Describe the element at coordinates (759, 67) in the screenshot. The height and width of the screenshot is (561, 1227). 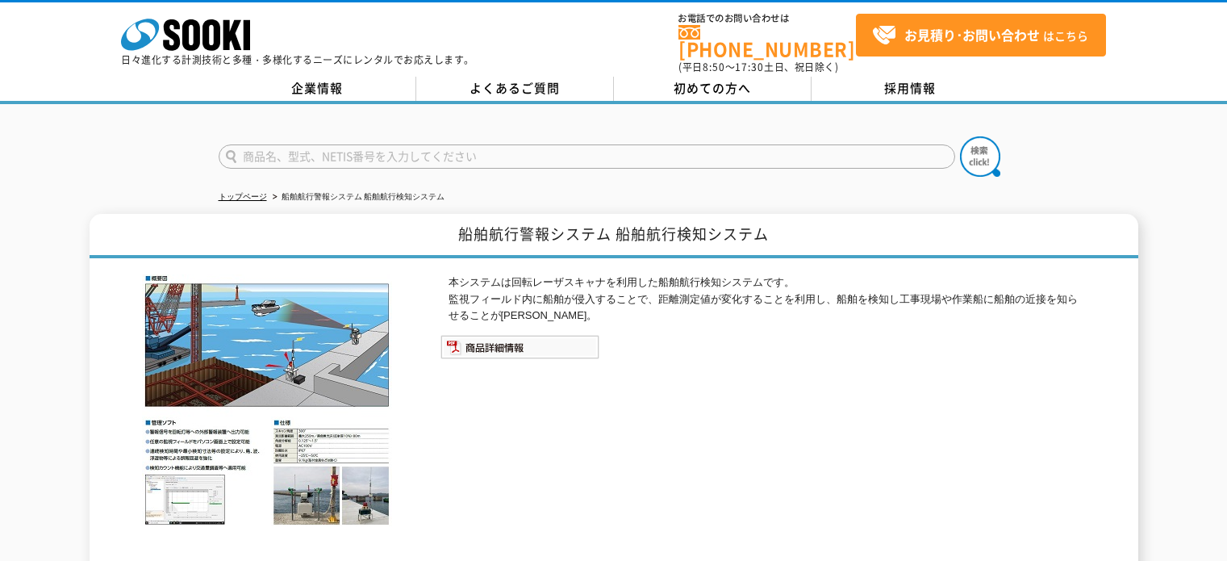
I see `span: (平日 ～ 土日、祝日除く)` at that location.